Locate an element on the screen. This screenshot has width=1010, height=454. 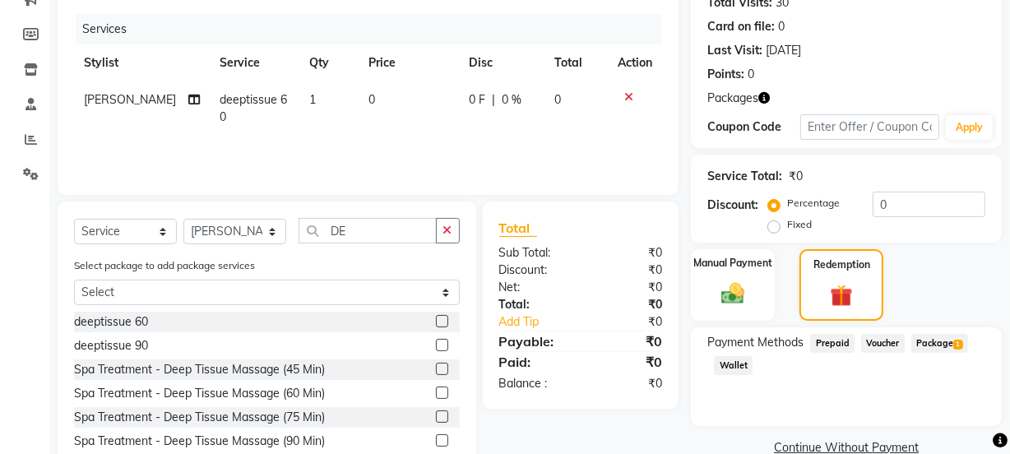
label: Manual Payment is located at coordinates (733, 263).